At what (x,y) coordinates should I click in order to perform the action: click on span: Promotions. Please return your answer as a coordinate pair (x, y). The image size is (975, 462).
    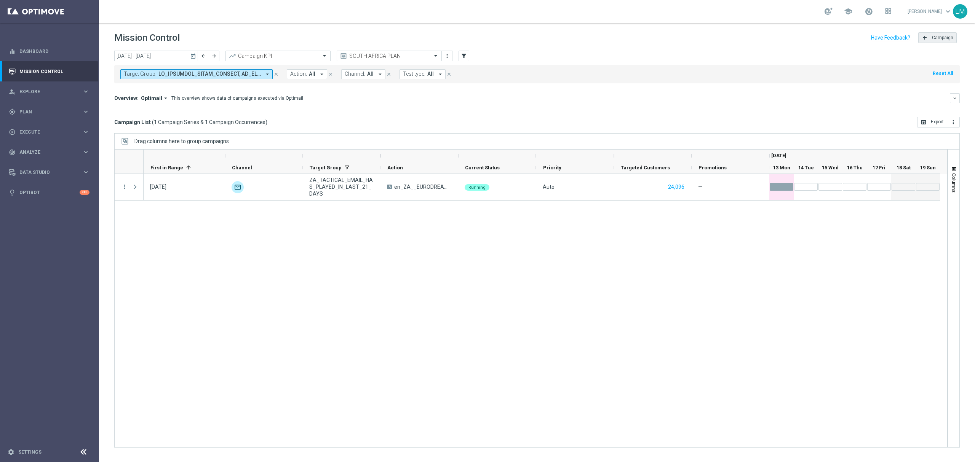
    Looking at the image, I should click on (712, 168).